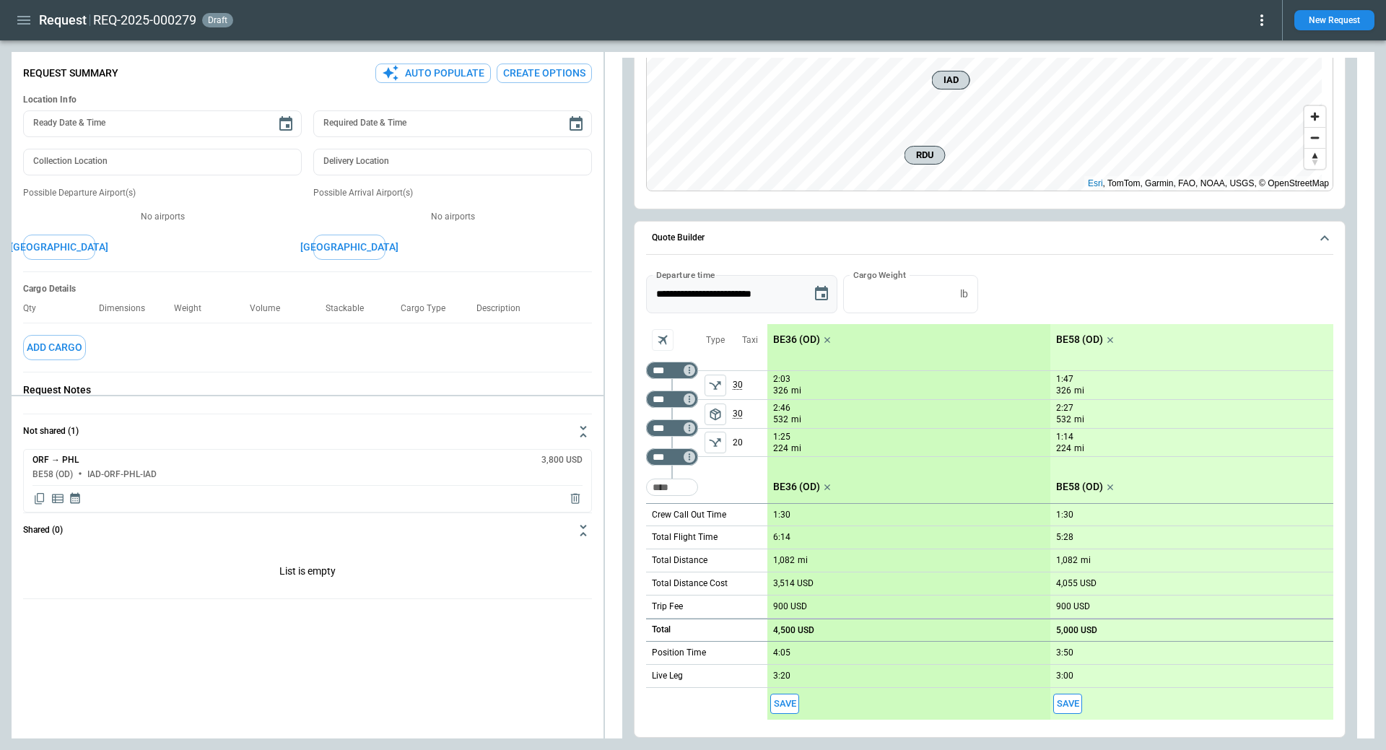 This screenshot has width=1386, height=750. What do you see at coordinates (750, 340) in the screenshot?
I see `p: Taxi` at bounding box center [750, 340].